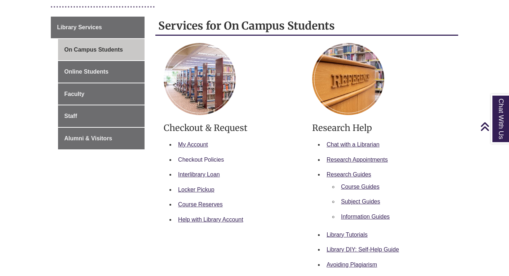 This screenshot has width=509, height=276. What do you see at coordinates (381, 128) in the screenshot?
I see `h3: Research Help` at bounding box center [381, 128].